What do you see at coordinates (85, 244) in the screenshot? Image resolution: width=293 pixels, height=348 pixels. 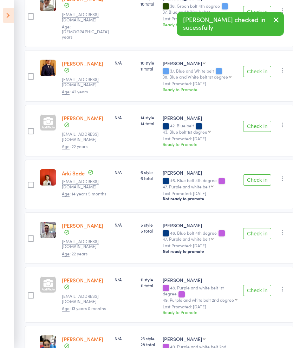 I see `small: cootlin@icloud.com` at bounding box center [85, 244].